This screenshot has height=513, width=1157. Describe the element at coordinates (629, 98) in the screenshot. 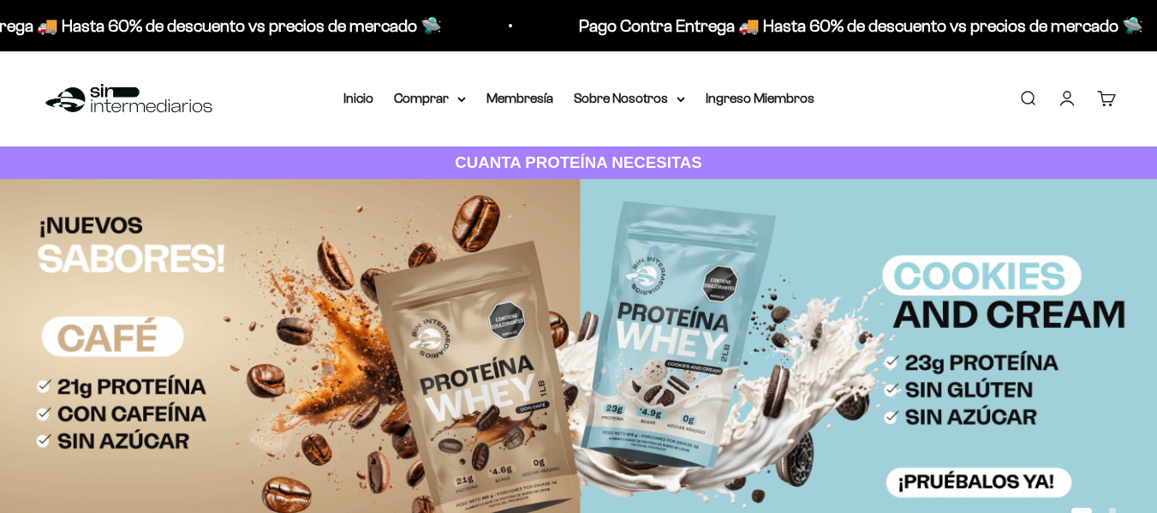

I see `summary: Sobre Nosotros` at that location.